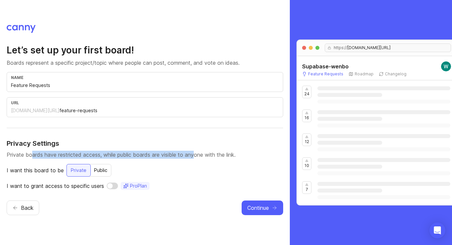 The width and height of the screenshot is (452, 245). Describe the element at coordinates (55, 186) in the screenshot. I see `p: I want to grant access to specific users` at that location.